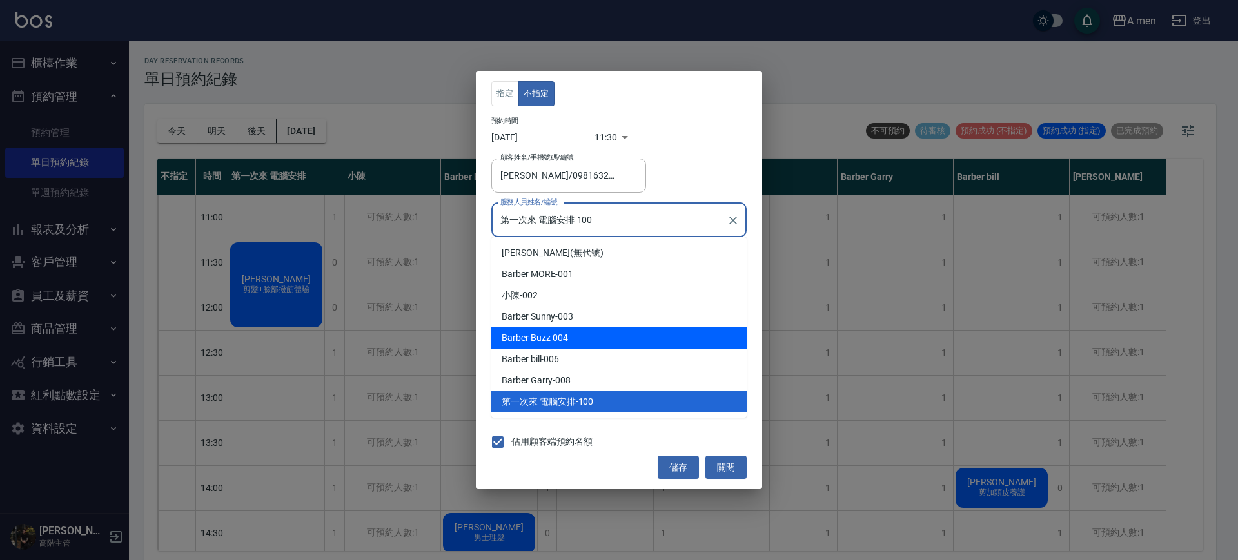 This screenshot has width=1238, height=560. I want to click on label: 預約時間, so click(505, 120).